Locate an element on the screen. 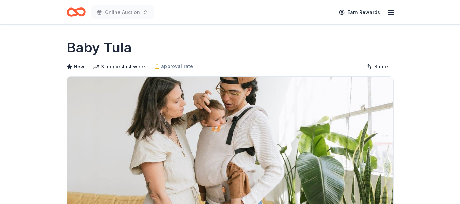  a: Home is located at coordinates (76, 12).